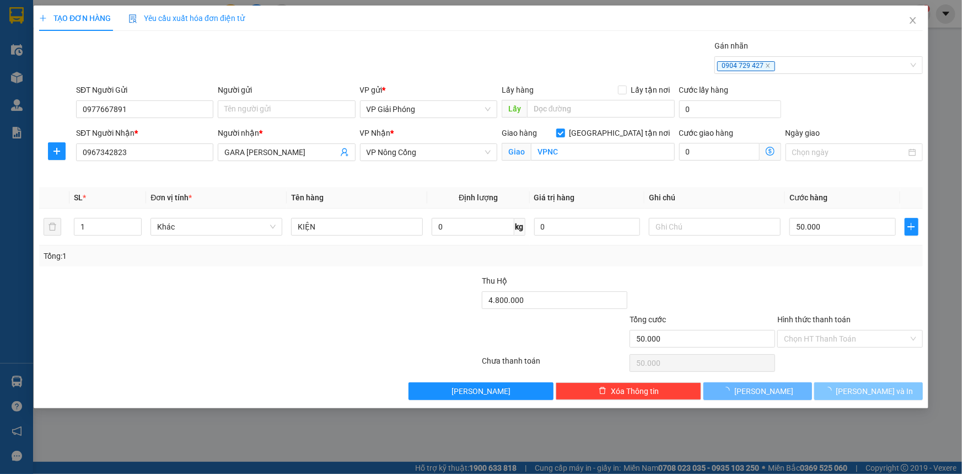 This screenshot has width=962, height=474. I want to click on label: Gán nhãn, so click(731, 46).